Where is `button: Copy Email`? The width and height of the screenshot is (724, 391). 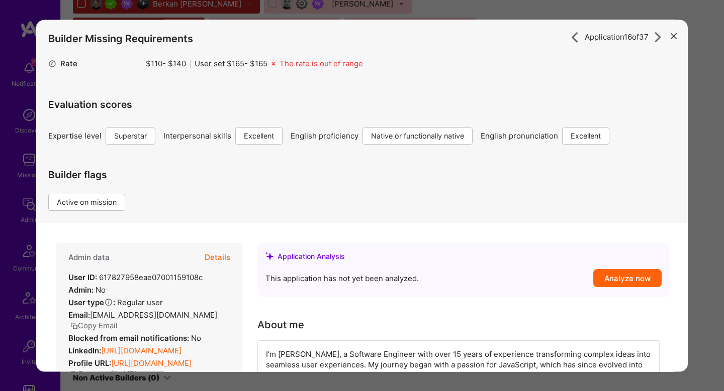 button: Copy Email is located at coordinates (94, 326).